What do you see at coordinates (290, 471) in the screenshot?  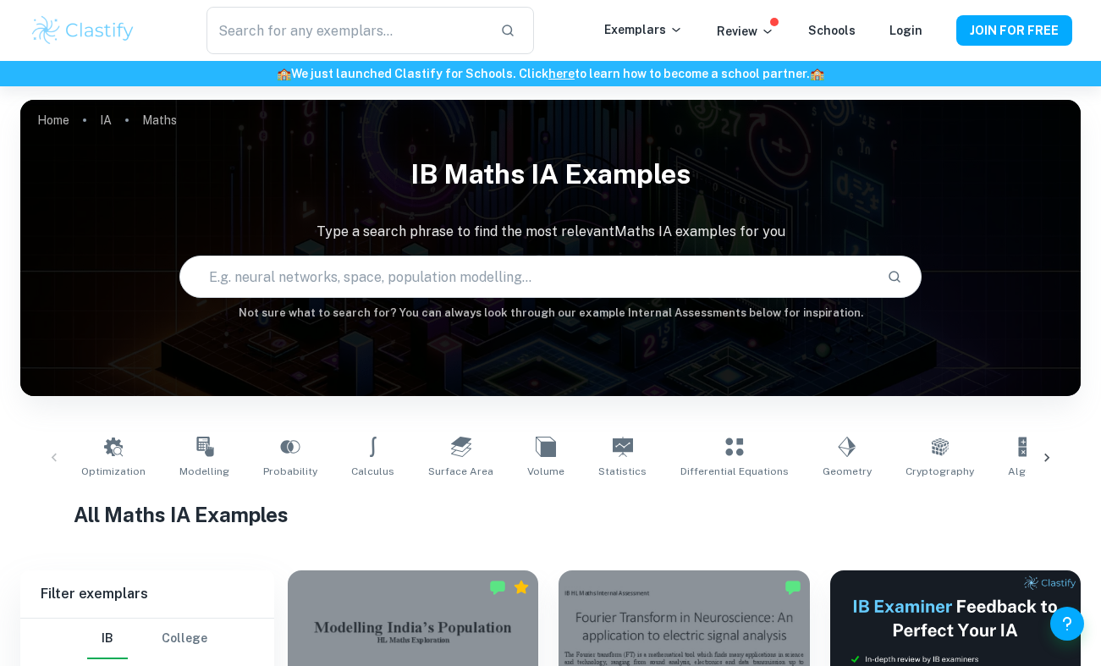 I see `span: Probability` at bounding box center [290, 471].